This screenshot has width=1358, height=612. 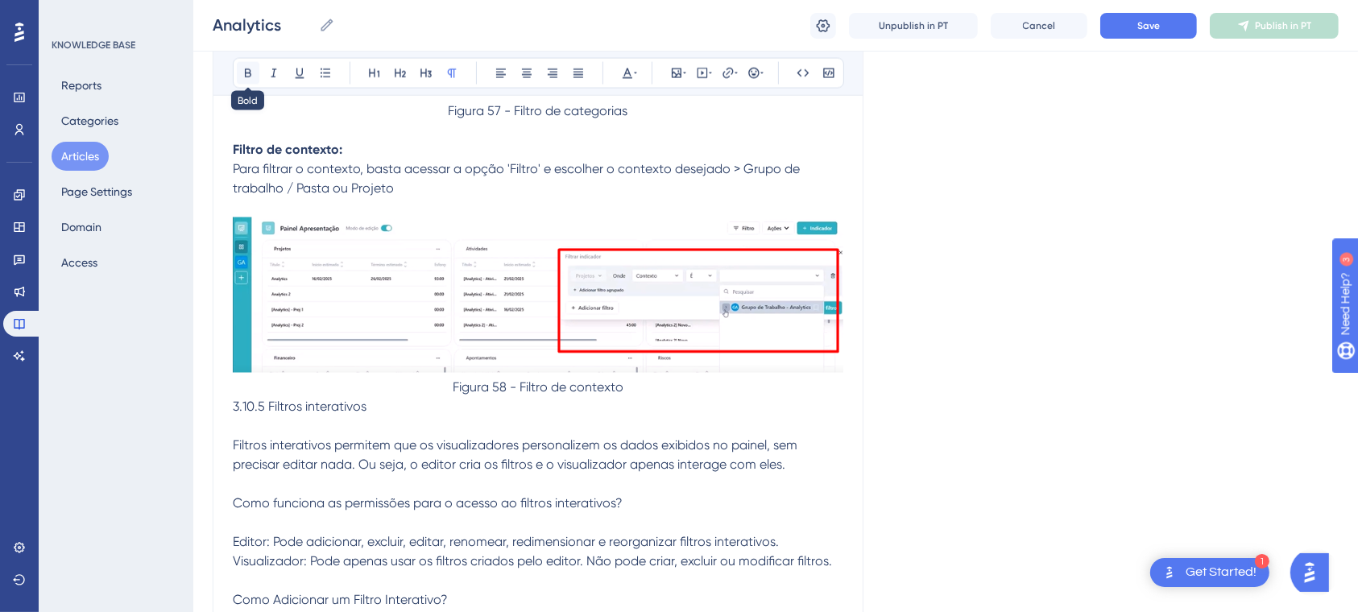 I want to click on span: Need Help?, so click(x=69, y=14).